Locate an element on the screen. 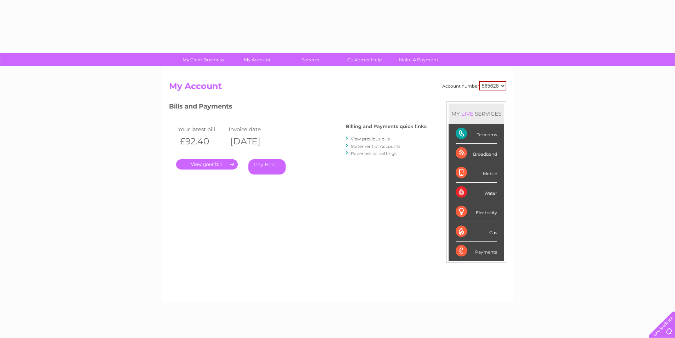 Image resolution: width=675 pixels, height=338 pixels. td: Invoice date is located at coordinates (252, 129).